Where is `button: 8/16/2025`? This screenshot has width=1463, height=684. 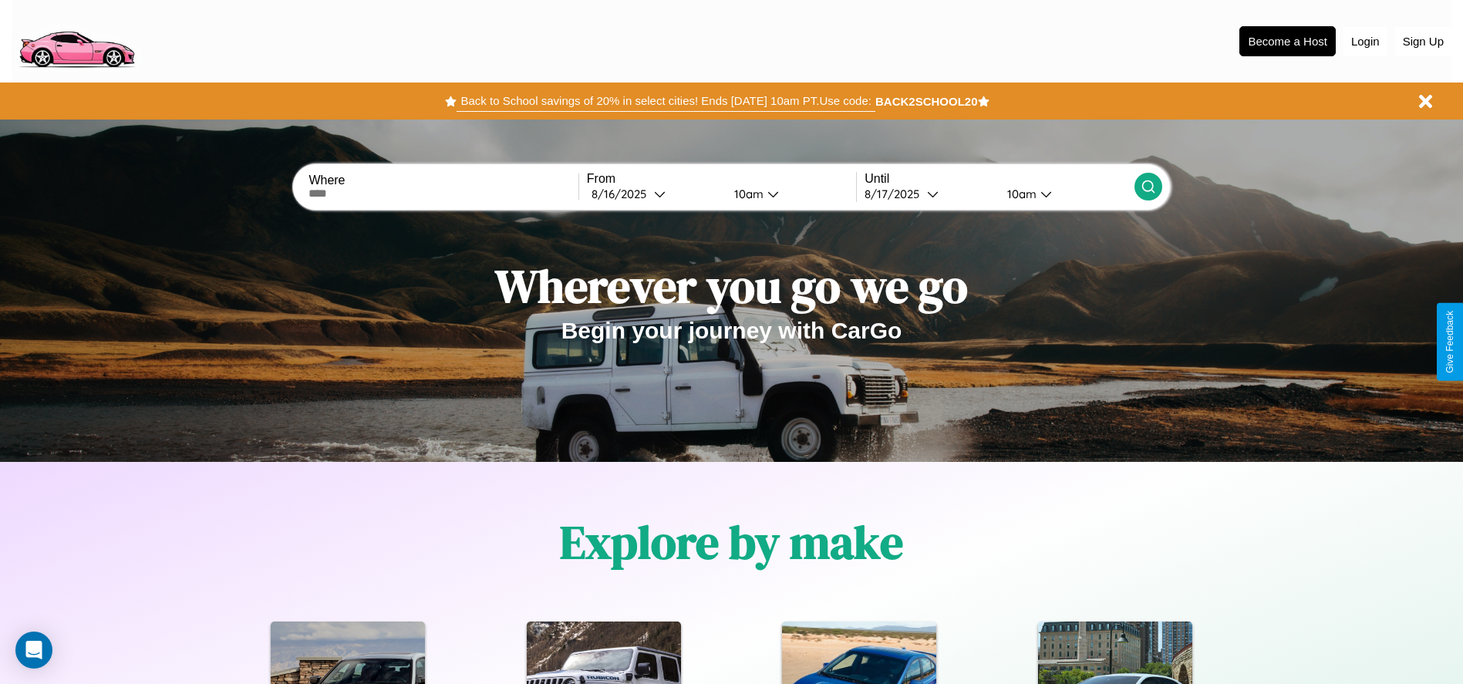 button: 8/16/2025 is located at coordinates (654, 194).